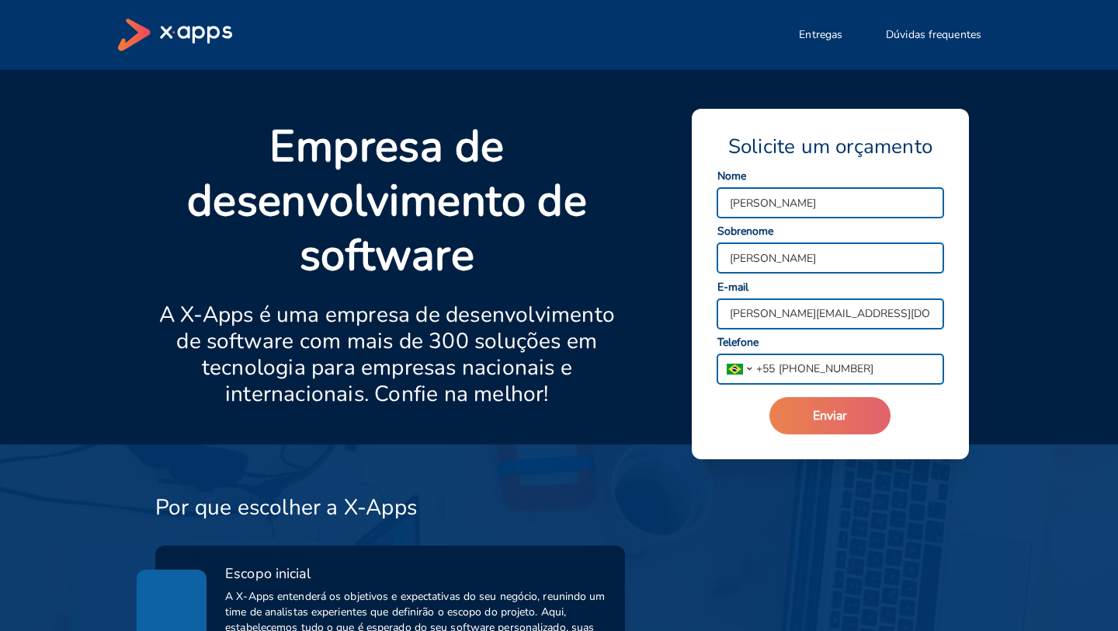 This screenshot has width=1118, height=631. Describe the element at coordinates (934, 35) in the screenshot. I see `span: Dúvidas frequentes` at that location.